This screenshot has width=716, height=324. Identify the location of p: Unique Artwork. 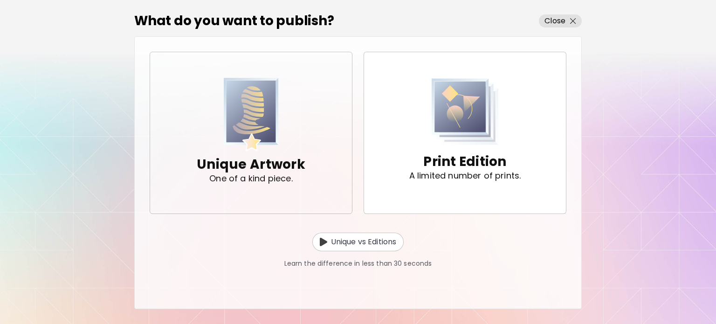
(251, 165).